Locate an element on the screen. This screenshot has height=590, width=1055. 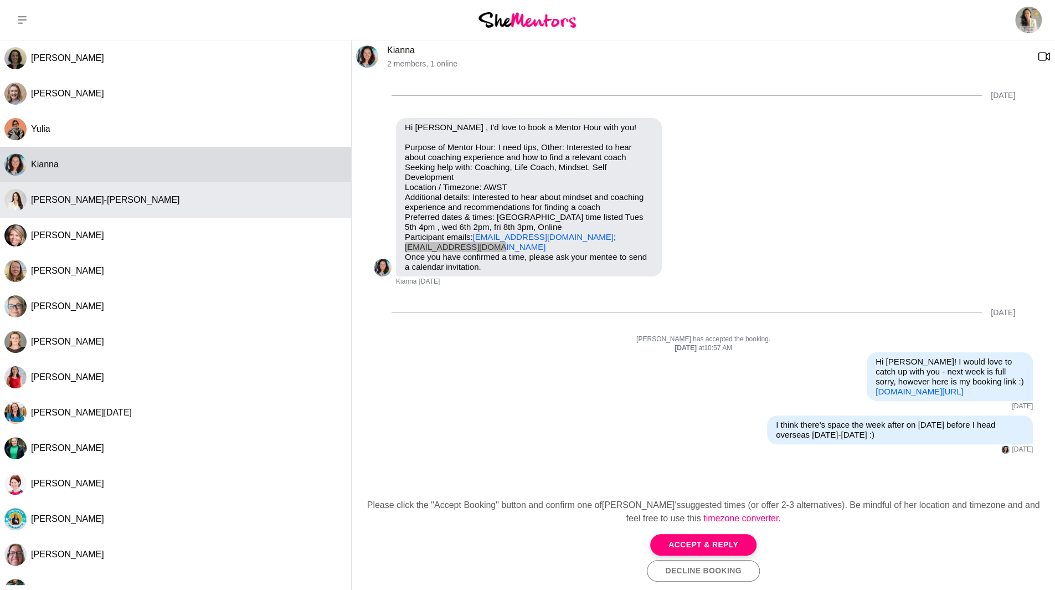
div: Beth Baldwin is located at coordinates (16, 483).